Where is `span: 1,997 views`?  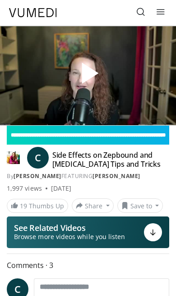
span: 1,997 views is located at coordinates (24, 188).